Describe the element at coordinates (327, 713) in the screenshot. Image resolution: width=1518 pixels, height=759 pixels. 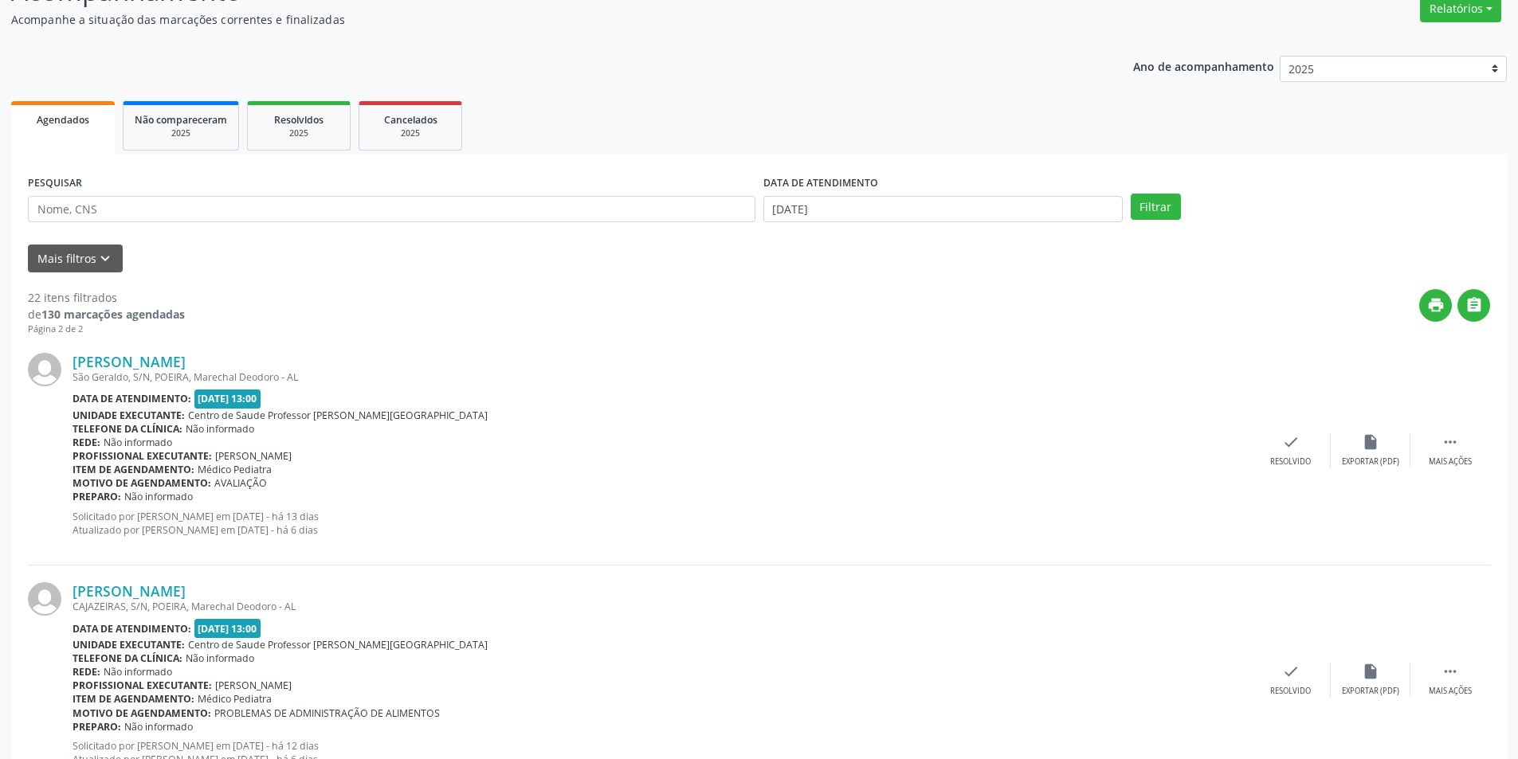
I see `span: PROBLEMAS DE ADMINISTRAÇÃO DE ALIMENTOS` at that location.